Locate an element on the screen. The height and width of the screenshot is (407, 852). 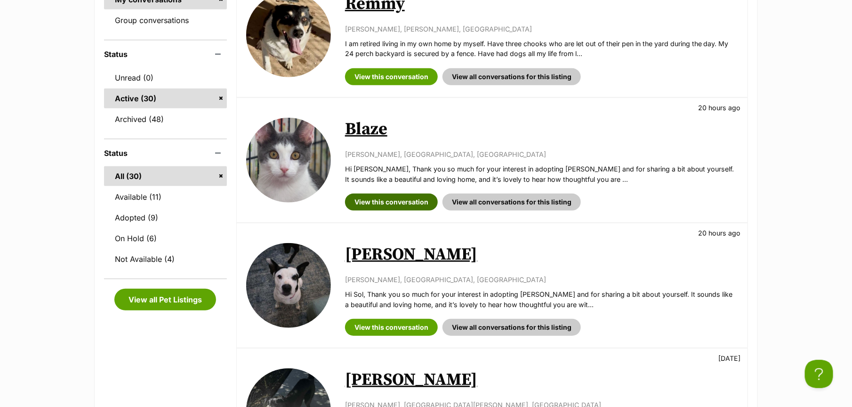
a: Not Available (4) is located at coordinates (165, 259).